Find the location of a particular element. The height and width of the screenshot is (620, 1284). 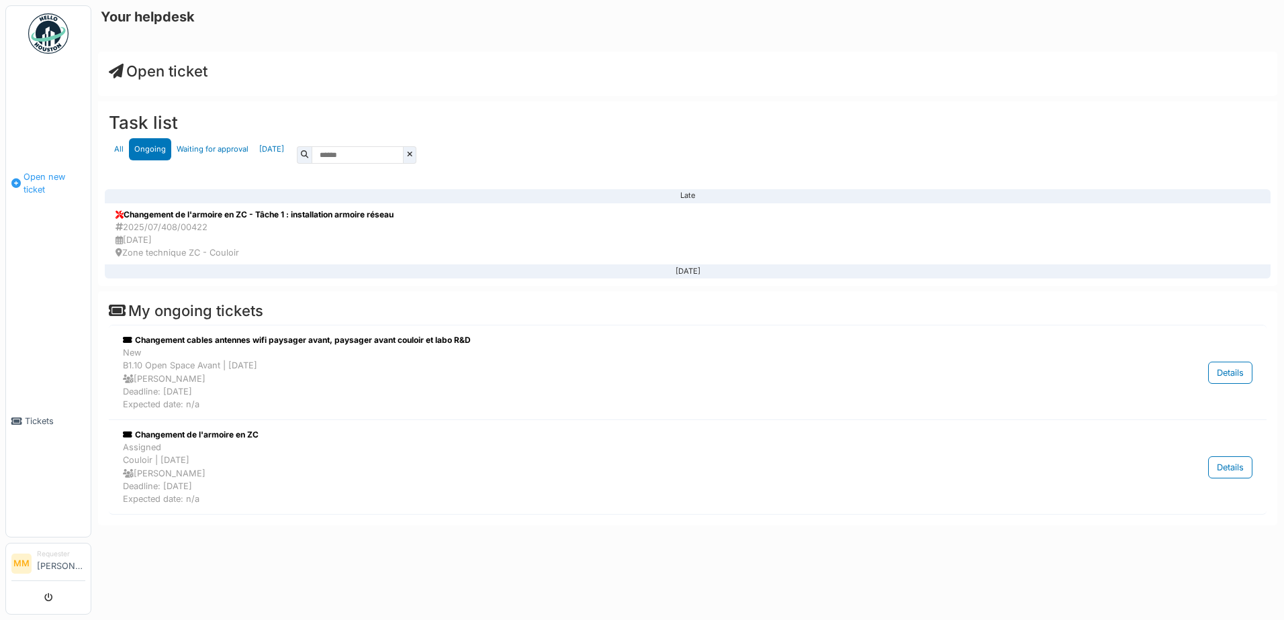

h4: My ongoing tickets is located at coordinates (688, 311).